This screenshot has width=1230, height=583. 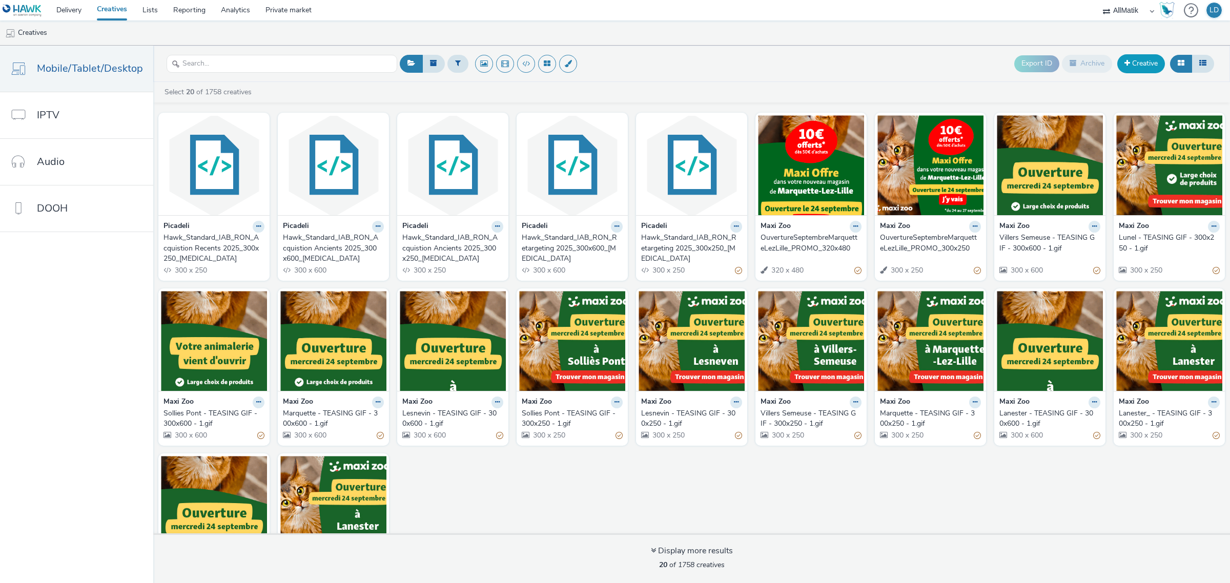 I want to click on a: Lunel - TEASING GIF - 300x250 - 1.gif, so click(x=1169, y=243).